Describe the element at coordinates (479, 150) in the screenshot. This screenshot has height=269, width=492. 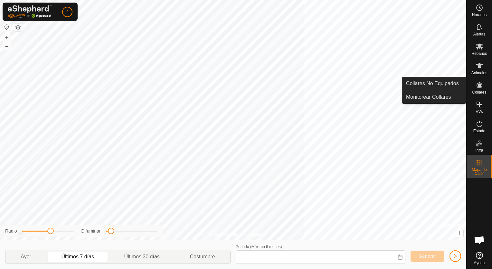
I see `span: Infra` at that location.